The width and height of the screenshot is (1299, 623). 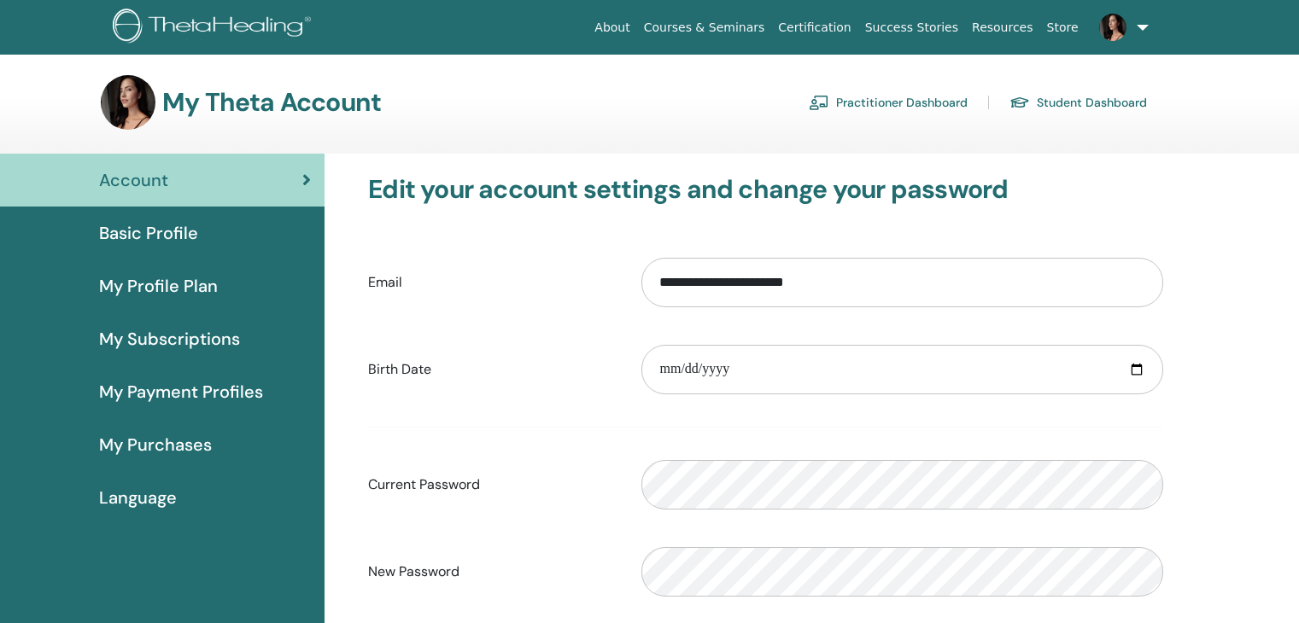 I want to click on h3: My Theta Account, so click(x=271, y=102).